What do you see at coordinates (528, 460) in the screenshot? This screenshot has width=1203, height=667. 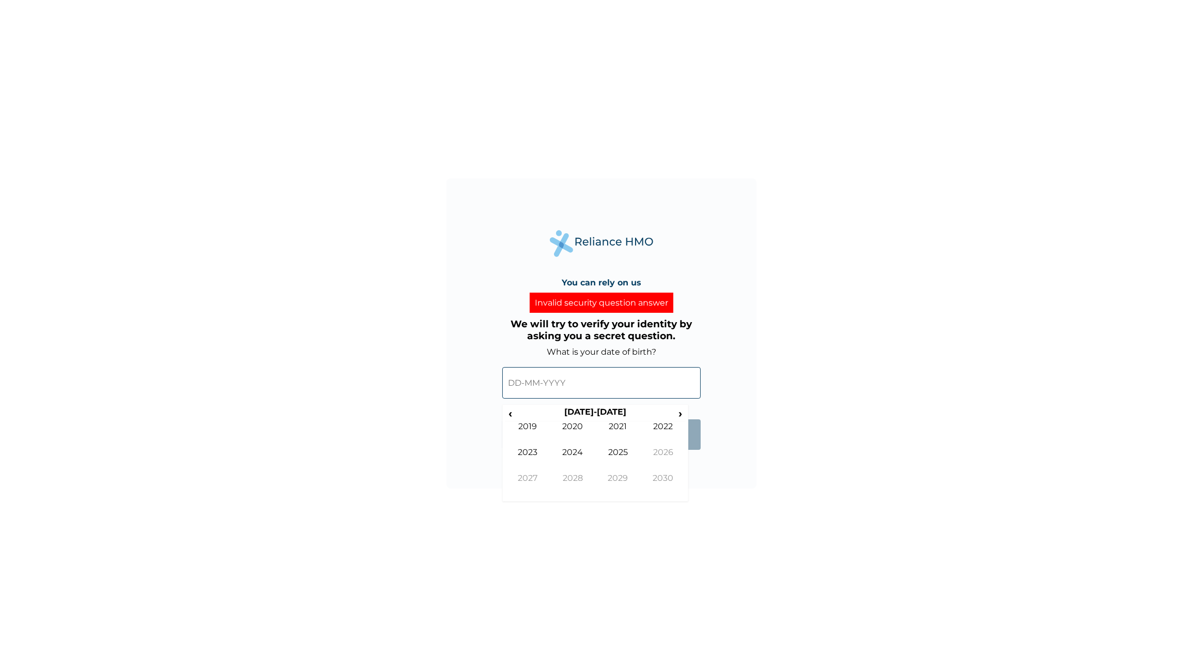 I see `td: 2023` at bounding box center [528, 460].